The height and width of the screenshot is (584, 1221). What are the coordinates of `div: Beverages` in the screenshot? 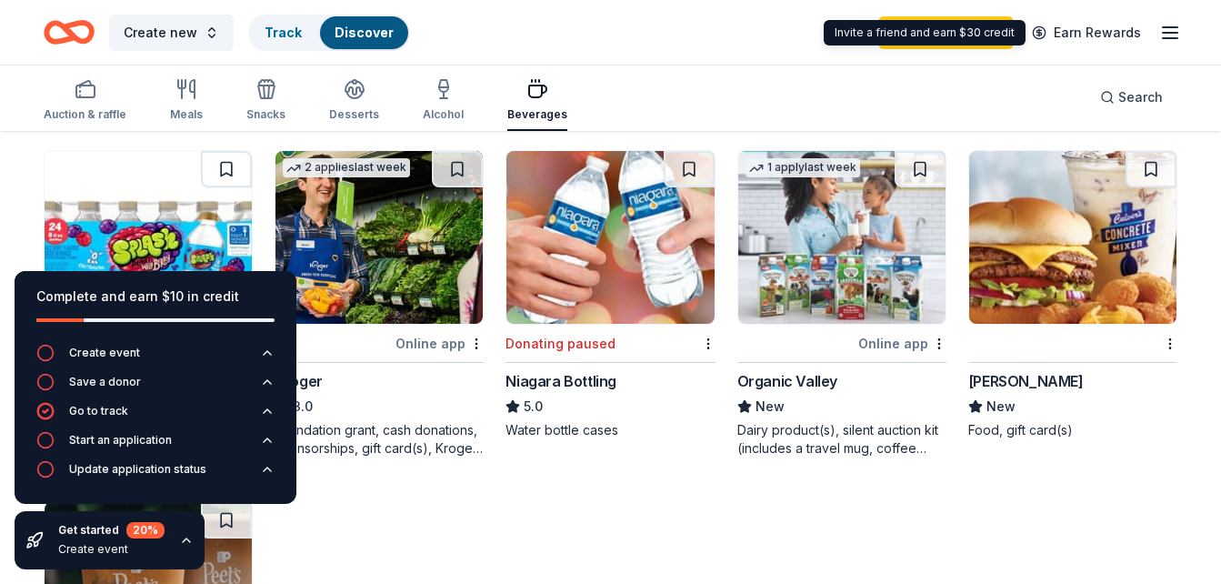 It's located at (537, 115).